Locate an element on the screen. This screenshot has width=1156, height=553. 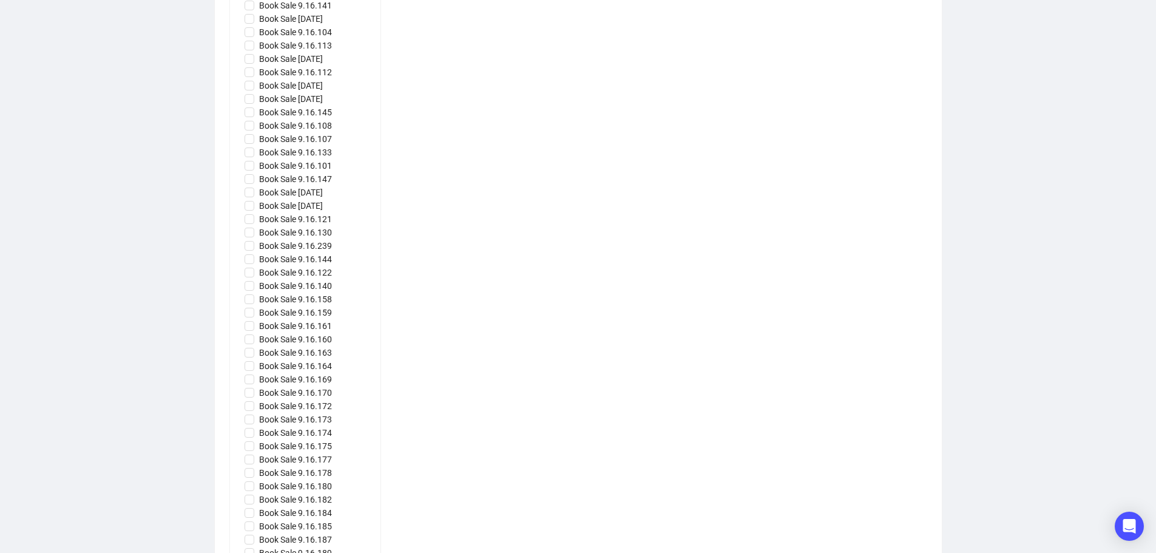
span: Book Sale 9.16.144 is located at coordinates (295, 259).